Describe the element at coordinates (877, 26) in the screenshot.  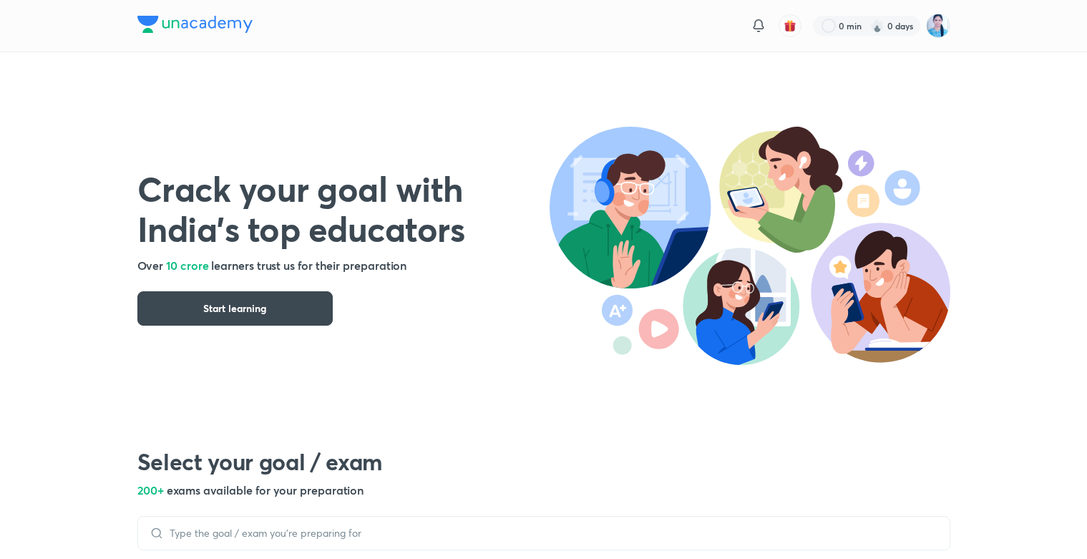
I see `img: streak` at that location.